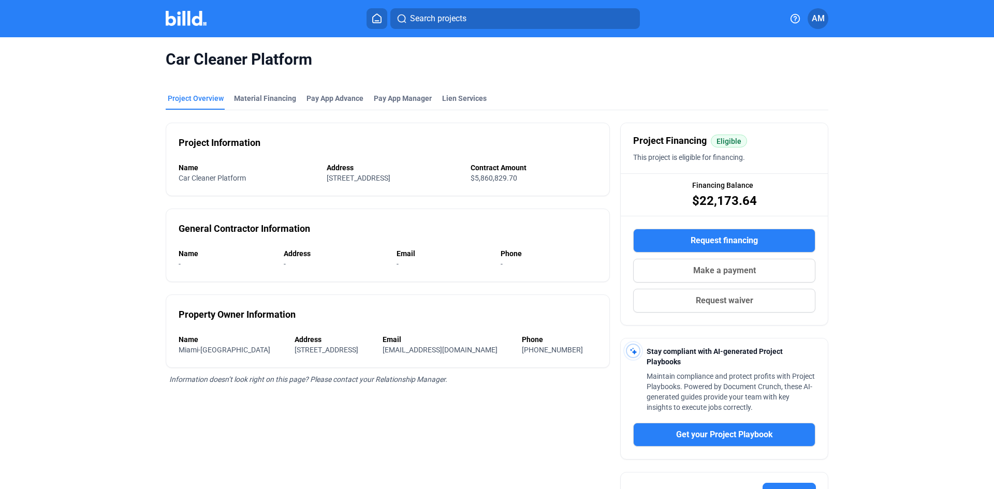 This screenshot has width=994, height=489. I want to click on span: Request financing, so click(724, 241).